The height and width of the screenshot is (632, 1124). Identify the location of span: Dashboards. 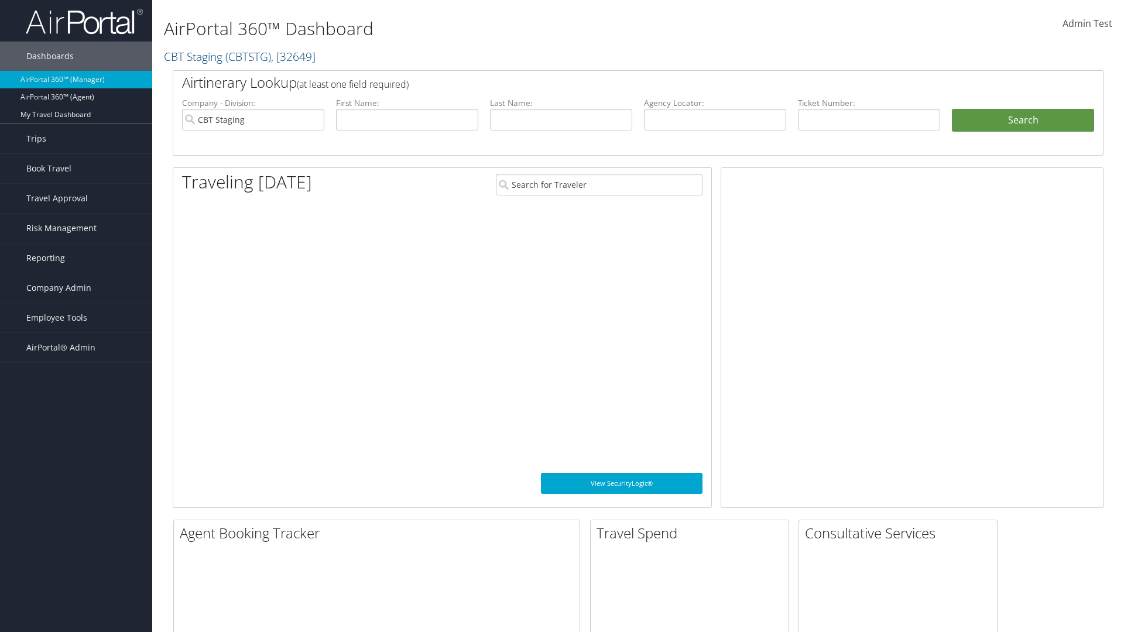
(50, 56).